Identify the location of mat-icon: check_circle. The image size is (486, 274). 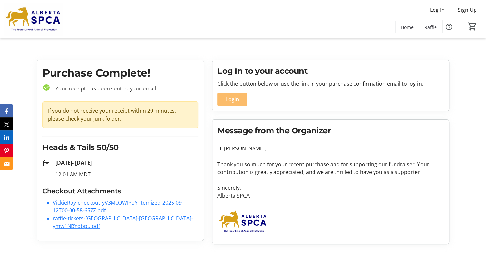
(46, 88).